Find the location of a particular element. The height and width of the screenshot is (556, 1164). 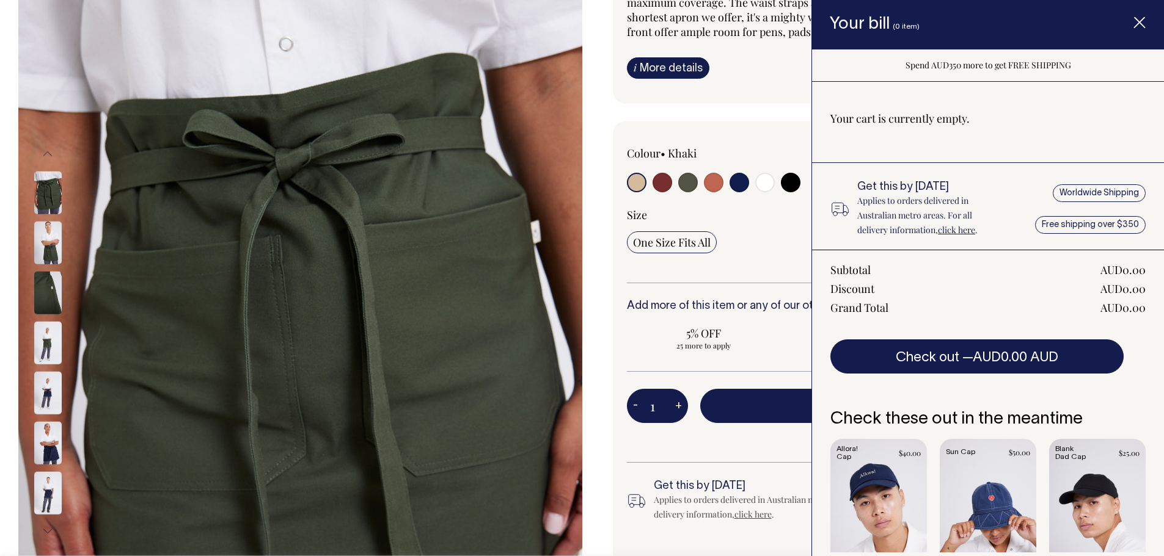

div: Colour is located at coordinates (723, 153).